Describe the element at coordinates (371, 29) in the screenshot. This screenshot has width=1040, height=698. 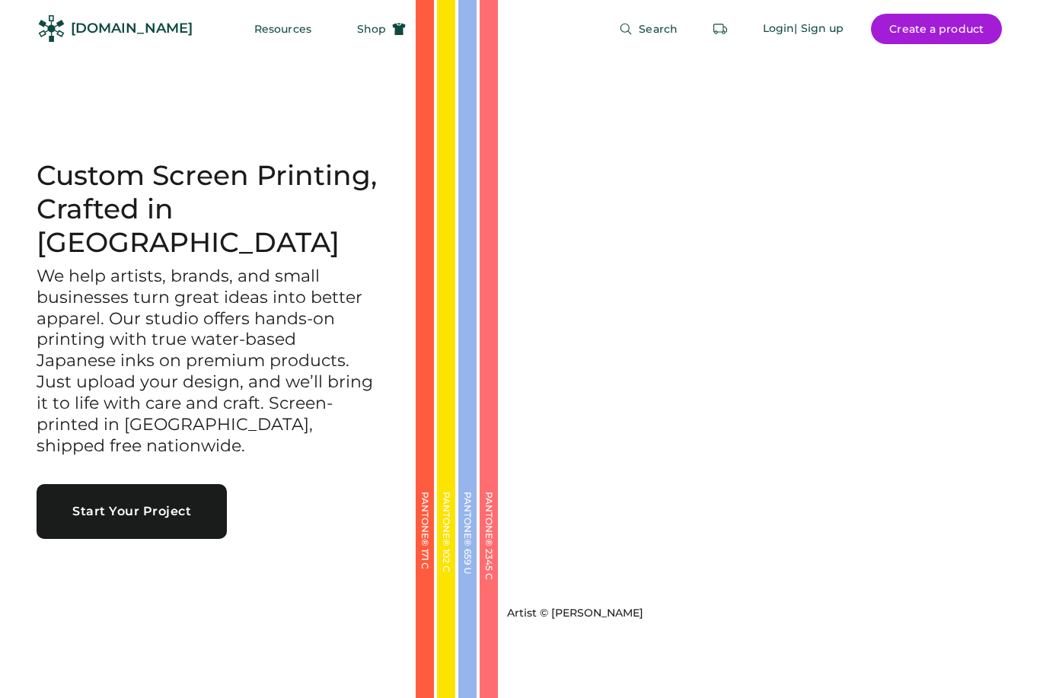
I see `span: Shop` at that location.